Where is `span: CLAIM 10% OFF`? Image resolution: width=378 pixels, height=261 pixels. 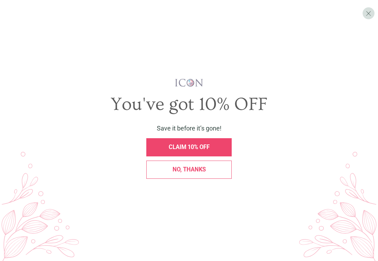 span: CLAIM 10% OFF is located at coordinates (189, 147).